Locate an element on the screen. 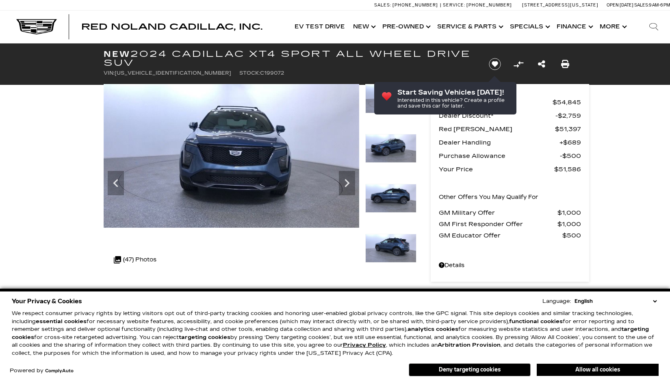  strong: New is located at coordinates (117, 54).